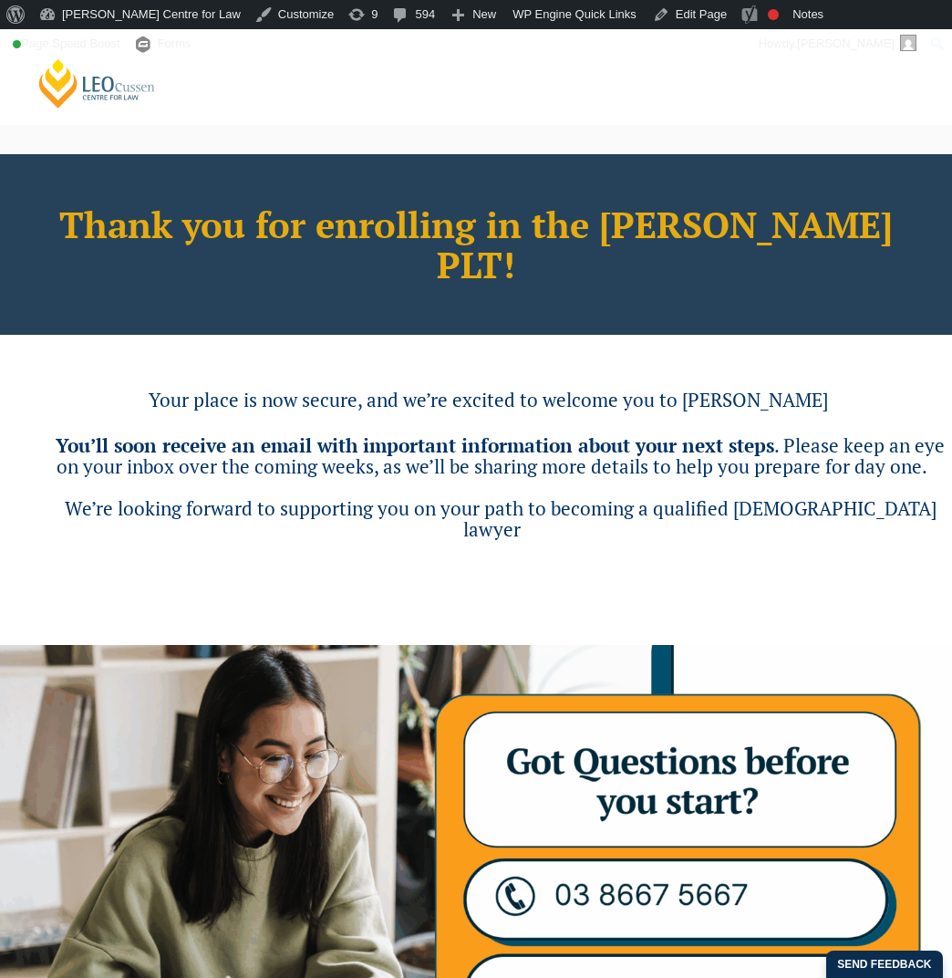 Image resolution: width=952 pixels, height=978 pixels. What do you see at coordinates (415, 445) in the screenshot?
I see `b: You’ll soon receive an email with important information about your next steps` at bounding box center [415, 445].